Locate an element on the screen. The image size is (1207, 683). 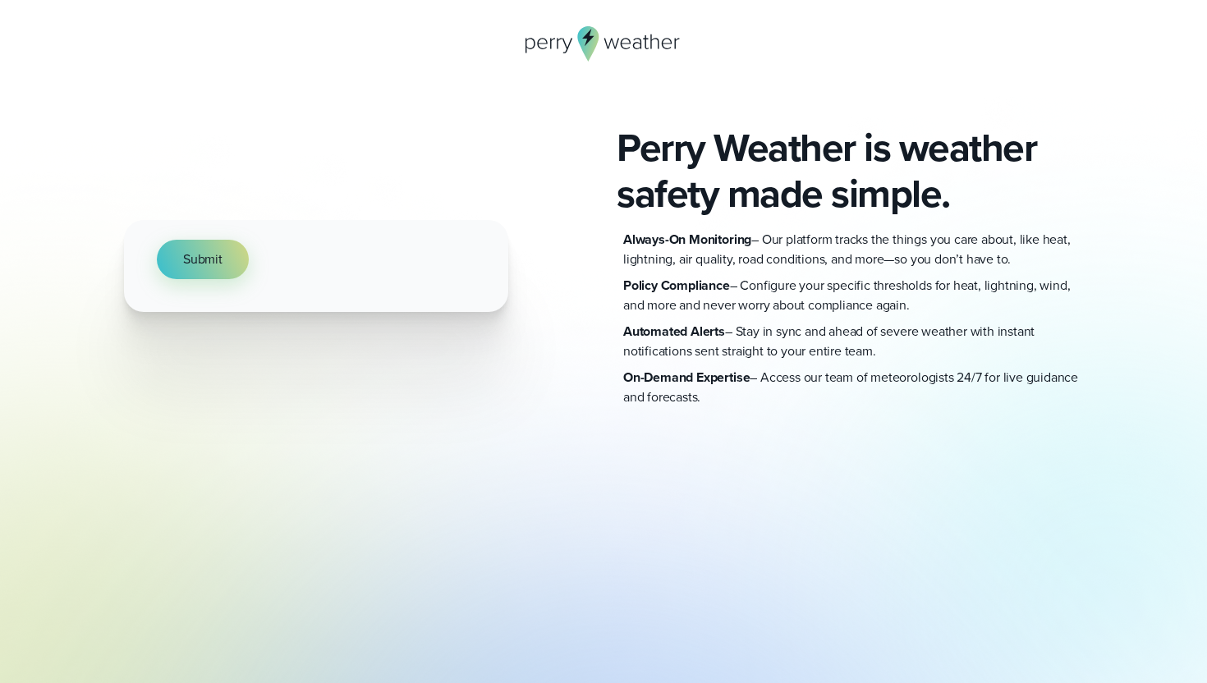
p: – Configure your specific thresholds for heat, lightning, wind, and more and never worry about co... is located at coordinates (853, 296).